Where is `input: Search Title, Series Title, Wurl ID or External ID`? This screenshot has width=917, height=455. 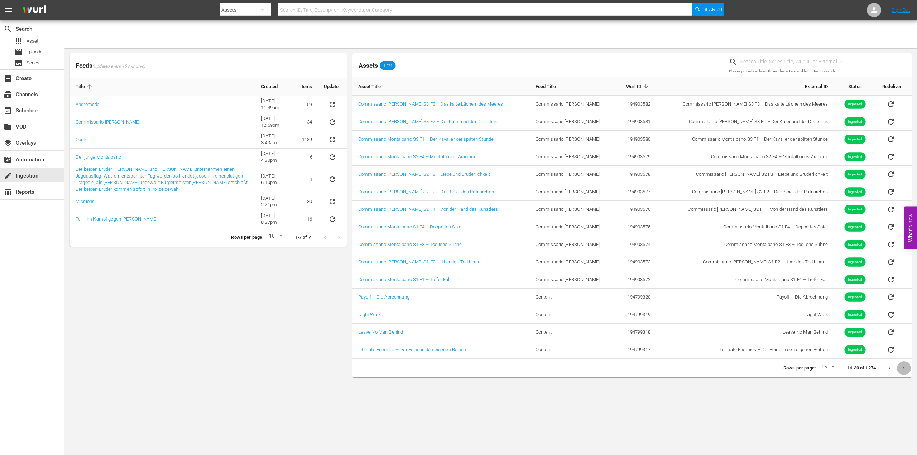 input: Search Title, Series Title, Wurl ID or External ID is located at coordinates (826, 62).